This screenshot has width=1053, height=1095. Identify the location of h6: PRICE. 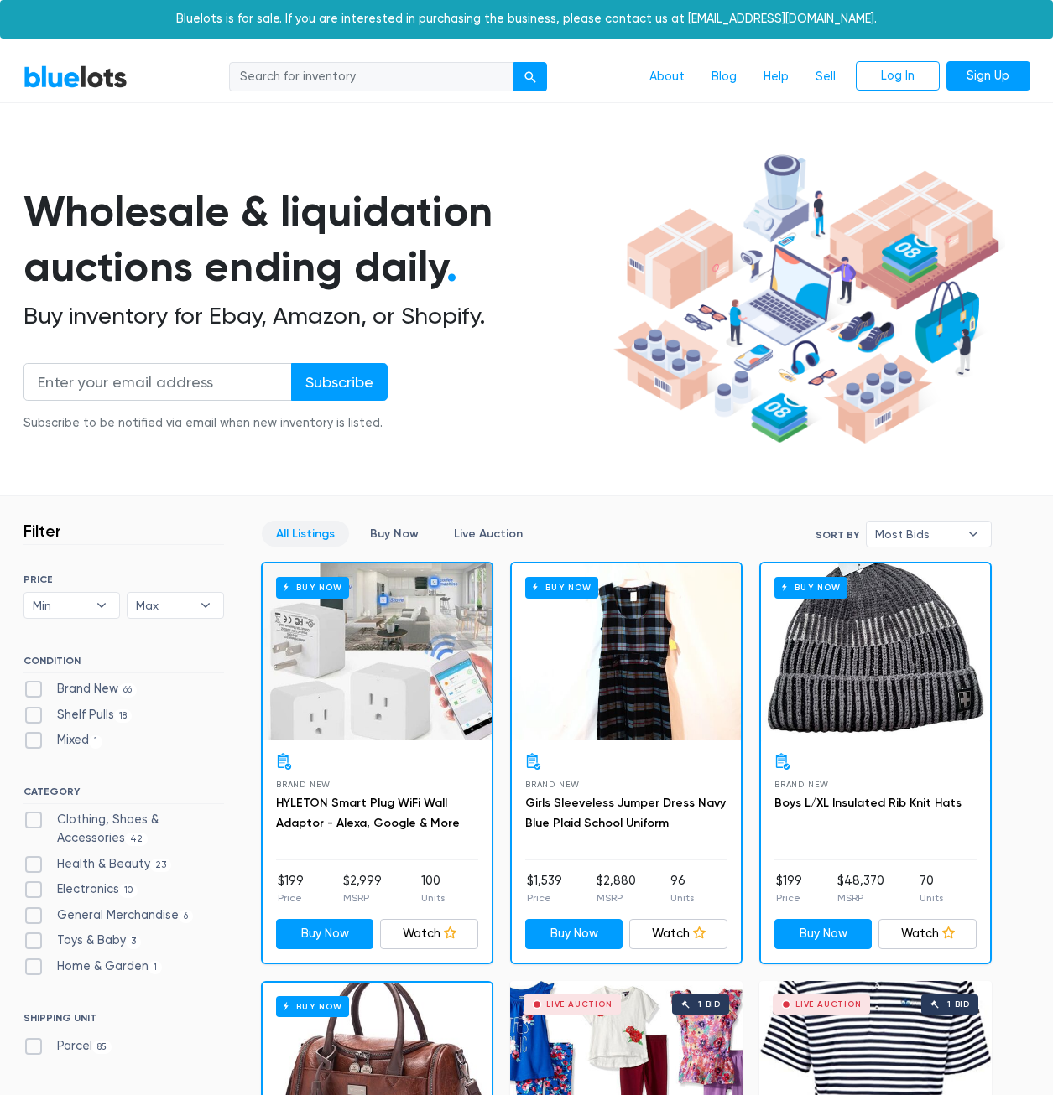
(123, 580).